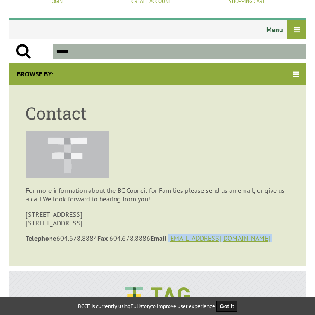  Describe the element at coordinates (158, 238) in the screenshot. I see `strong: Email` at that location.